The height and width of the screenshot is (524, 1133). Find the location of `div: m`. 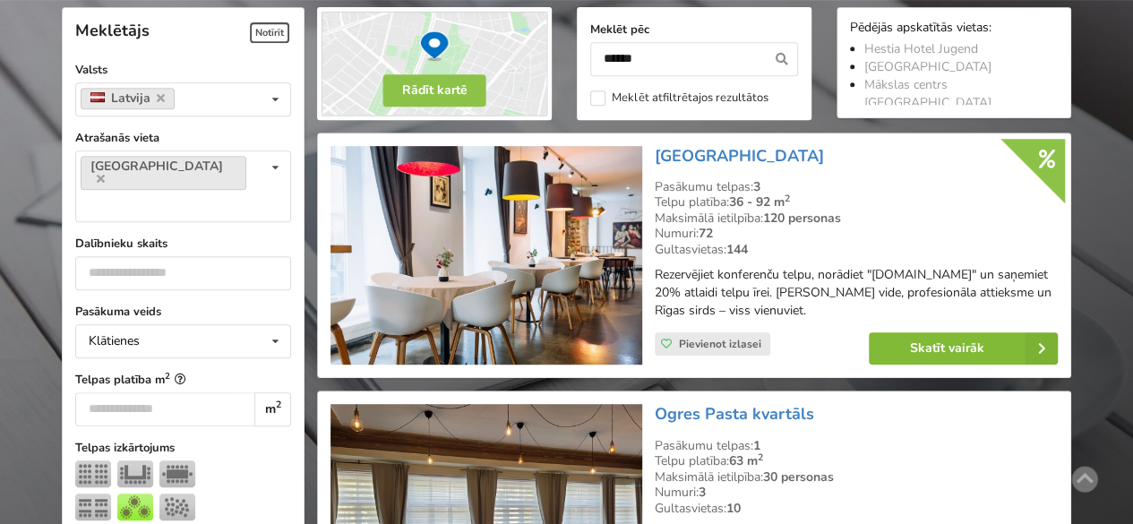

div: m is located at coordinates (272, 409).